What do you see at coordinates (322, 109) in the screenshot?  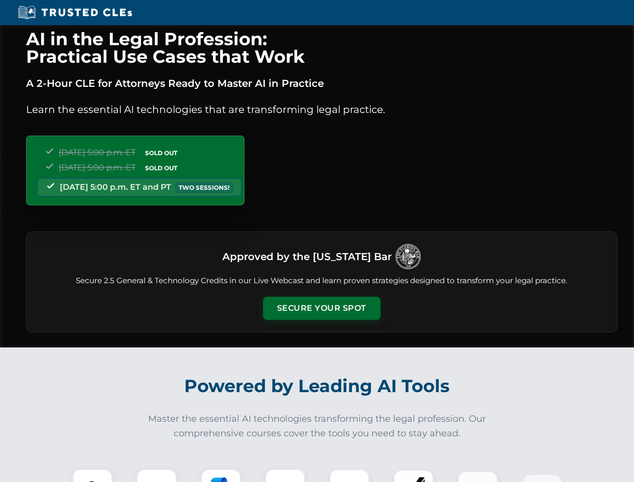 I see `p: Learn the essential AI technologies that are transforming legal practice.` at bounding box center [322, 109].